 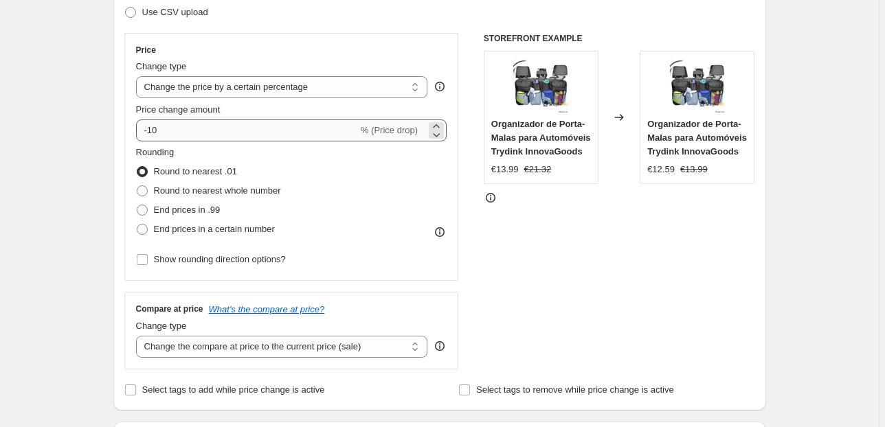 I want to click on div: €12.59, so click(x=661, y=170).